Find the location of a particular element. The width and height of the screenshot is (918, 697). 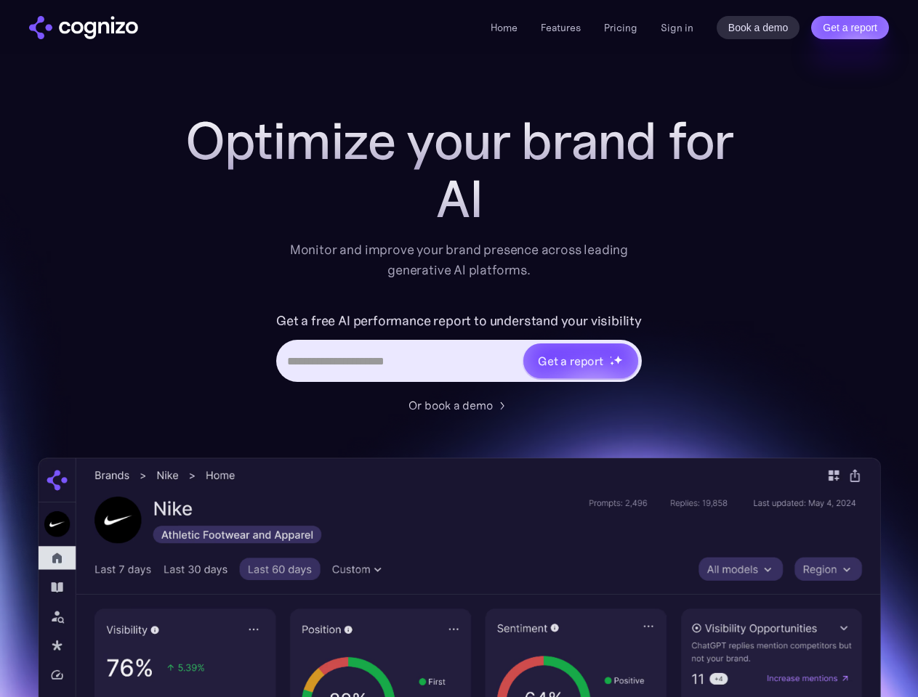

label: Get a free AI performance report to understand your visibility is located at coordinates (458, 321).